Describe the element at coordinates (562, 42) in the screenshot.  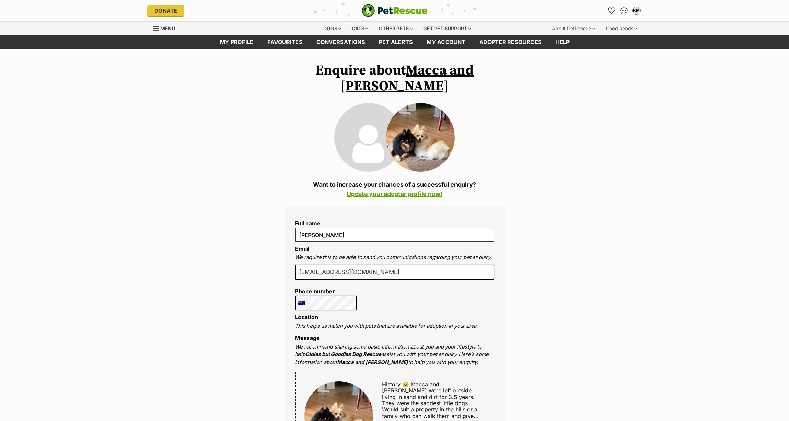
I see `a: Help` at that location.